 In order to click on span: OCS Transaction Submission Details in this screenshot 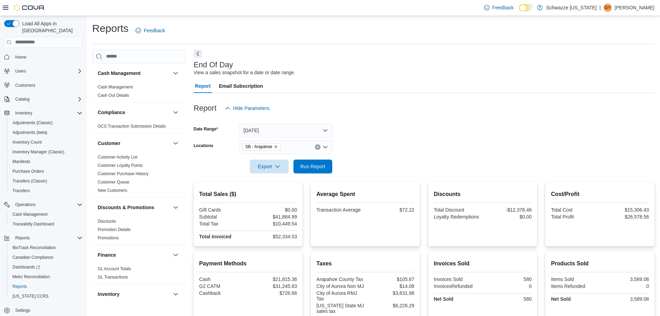, I will do `click(132, 126)`.